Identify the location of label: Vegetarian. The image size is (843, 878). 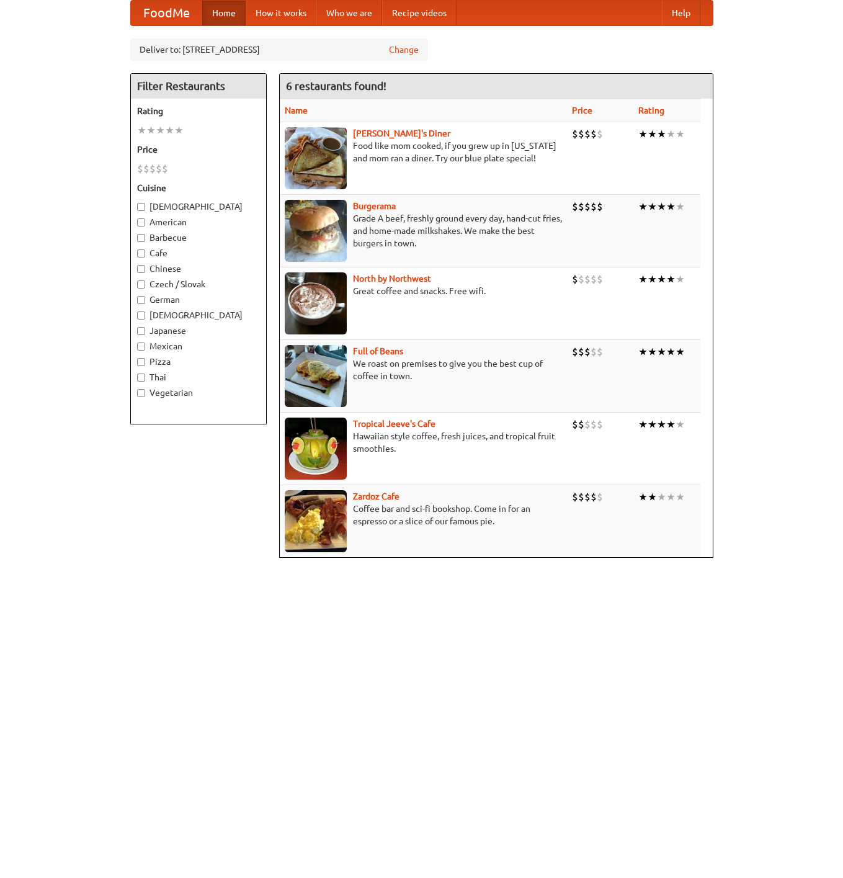
(198, 393).